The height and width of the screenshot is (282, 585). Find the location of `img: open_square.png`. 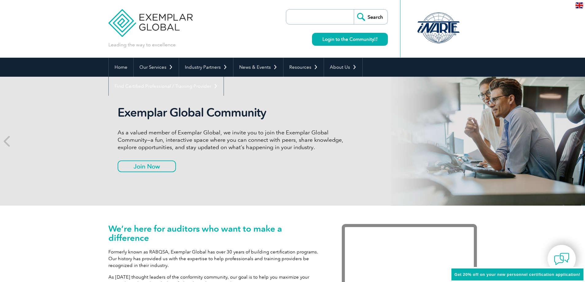

img: open_square.png is located at coordinates (375, 39).